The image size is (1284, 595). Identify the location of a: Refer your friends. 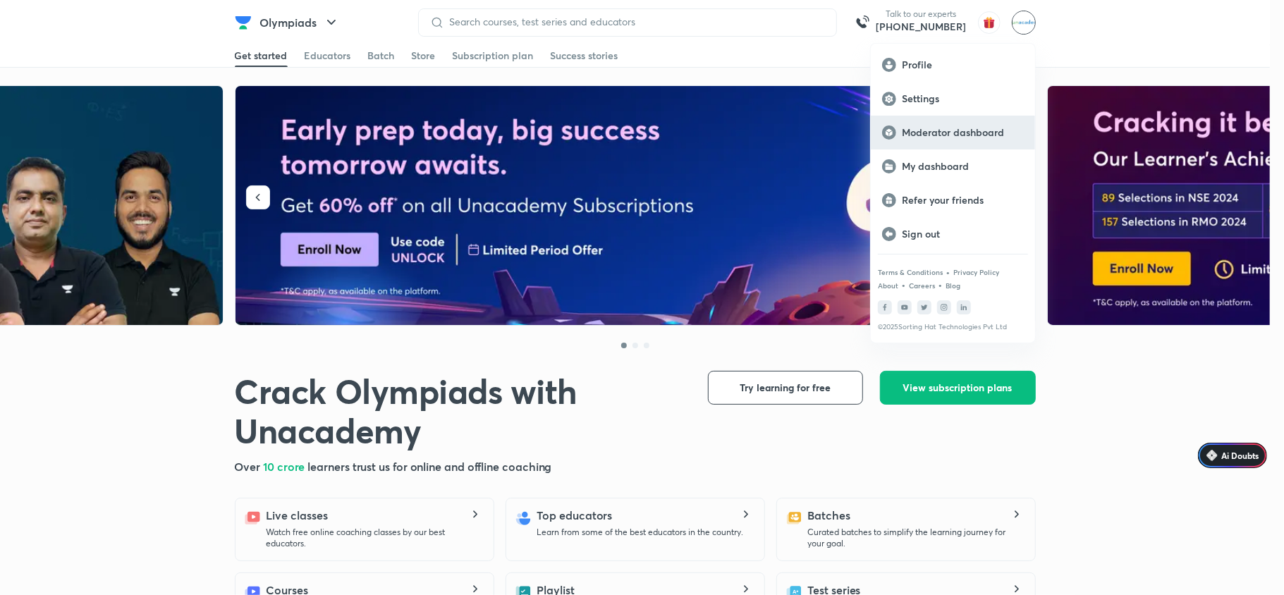
(953, 200).